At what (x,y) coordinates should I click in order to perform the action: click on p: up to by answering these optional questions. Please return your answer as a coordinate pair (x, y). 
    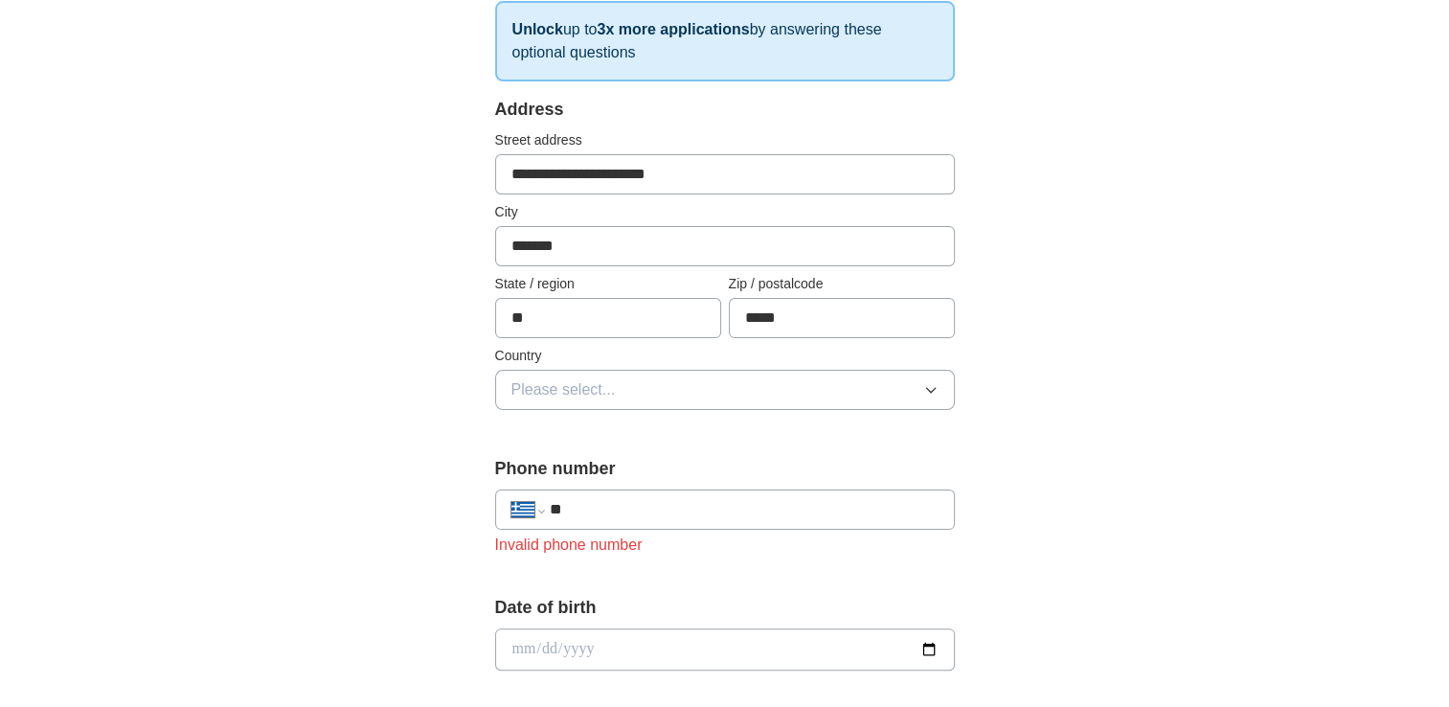
    Looking at the image, I should click on (725, 41).